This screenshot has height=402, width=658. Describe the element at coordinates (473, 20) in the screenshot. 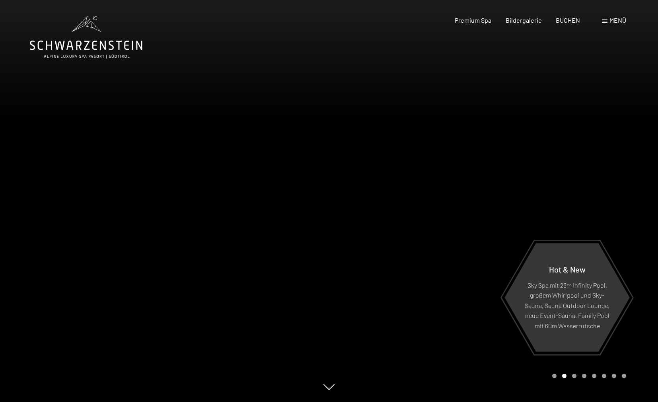

I see `span: Premium Spa` at that location.